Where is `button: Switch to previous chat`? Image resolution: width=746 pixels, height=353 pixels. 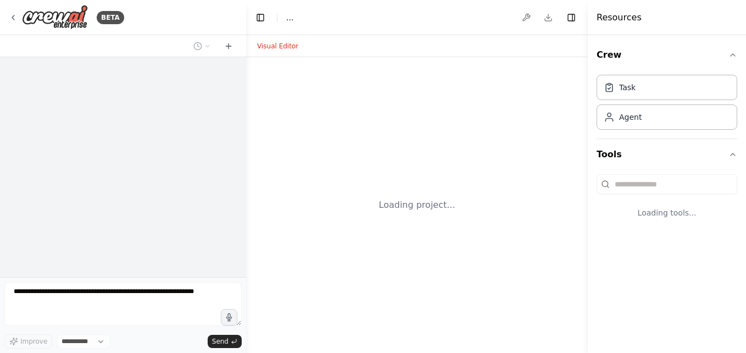
button: Switch to previous chat is located at coordinates (202, 46).